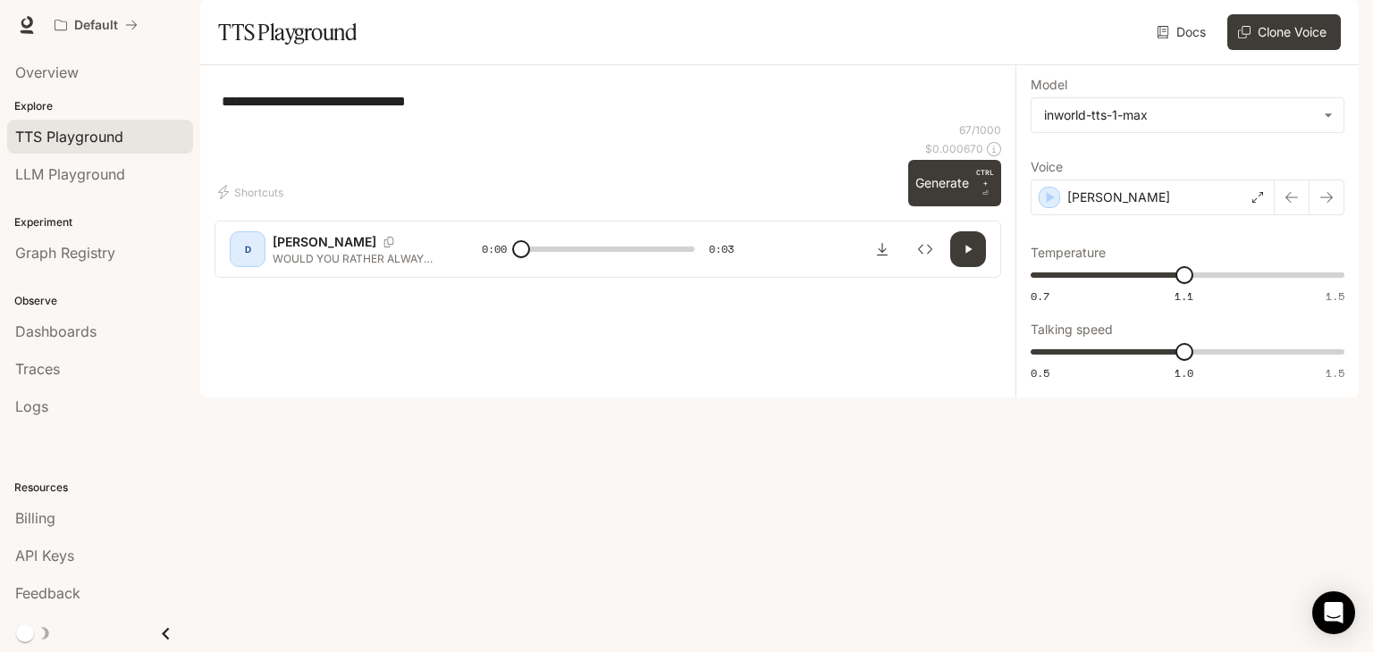 The image size is (1373, 652). What do you see at coordinates (985, 178) in the screenshot?
I see `p: CTRL +` at bounding box center [985, 178].